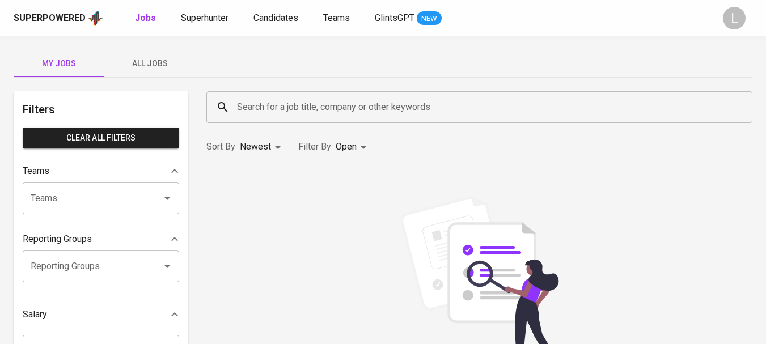  Describe the element at coordinates (35, 315) in the screenshot. I see `p: Salary` at that location.